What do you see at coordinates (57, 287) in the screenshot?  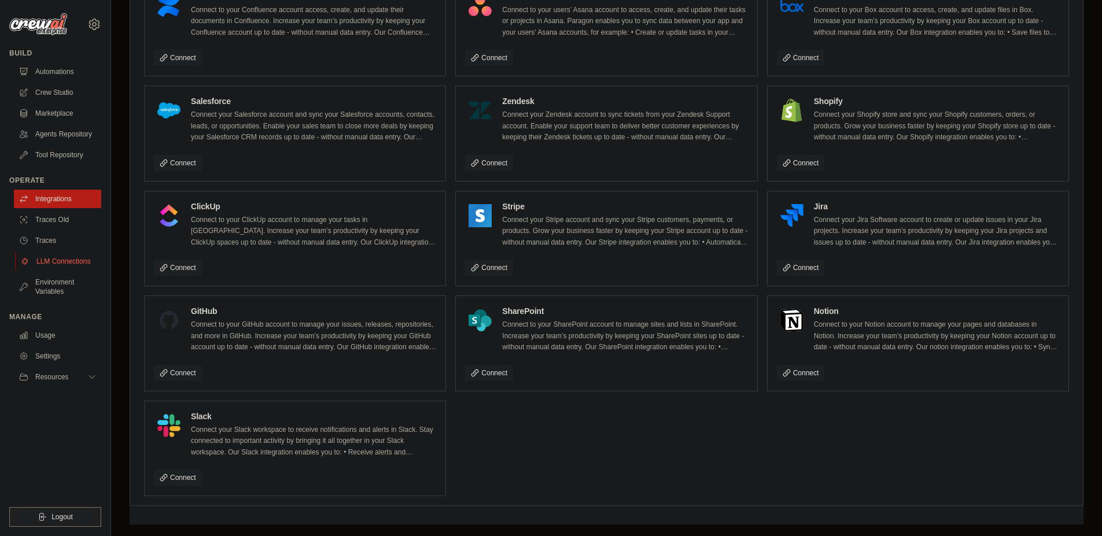 I see `a: Environment Variables` at bounding box center [57, 287].